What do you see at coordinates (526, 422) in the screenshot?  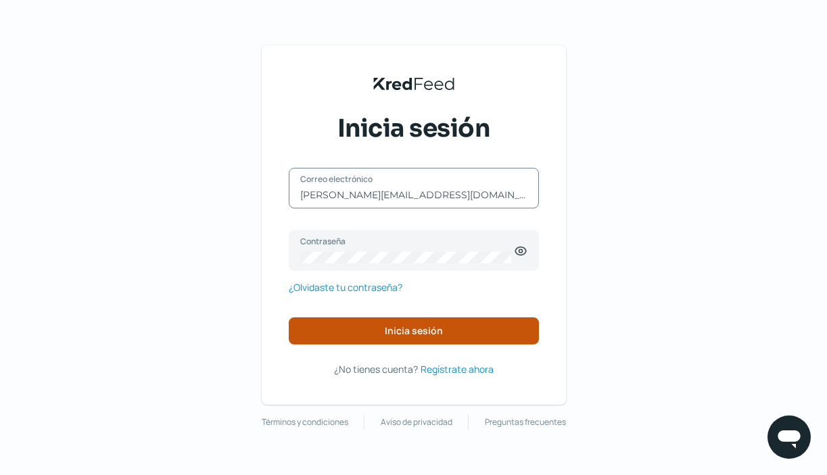 I see `span: Preguntas frecuentes` at bounding box center [526, 422].